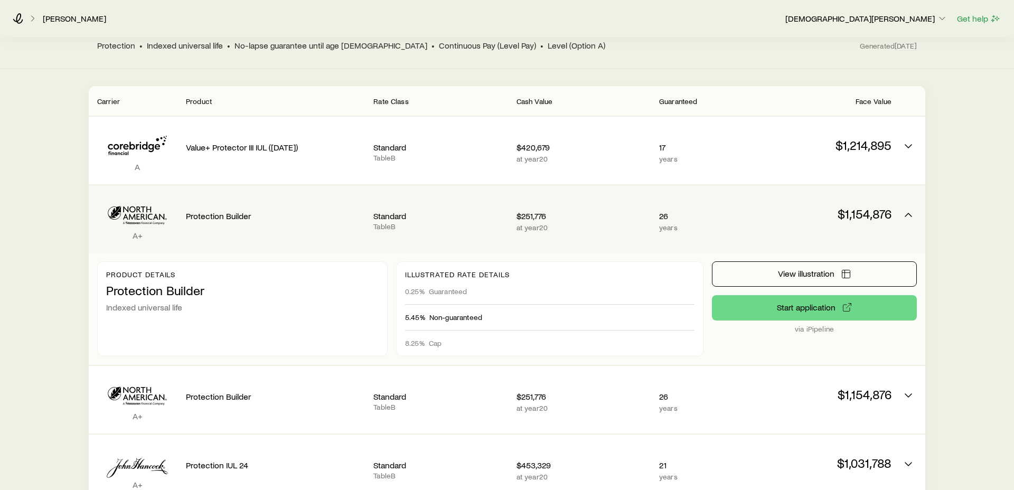 This screenshot has height=490, width=1014. I want to click on p: $453,329, so click(584, 465).